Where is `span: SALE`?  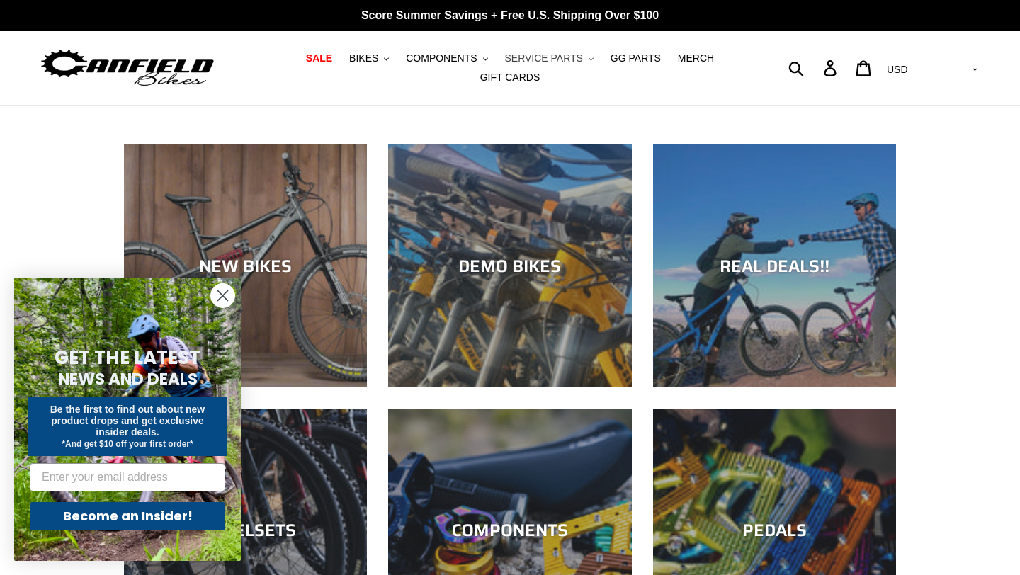 span: SALE is located at coordinates (319, 58).